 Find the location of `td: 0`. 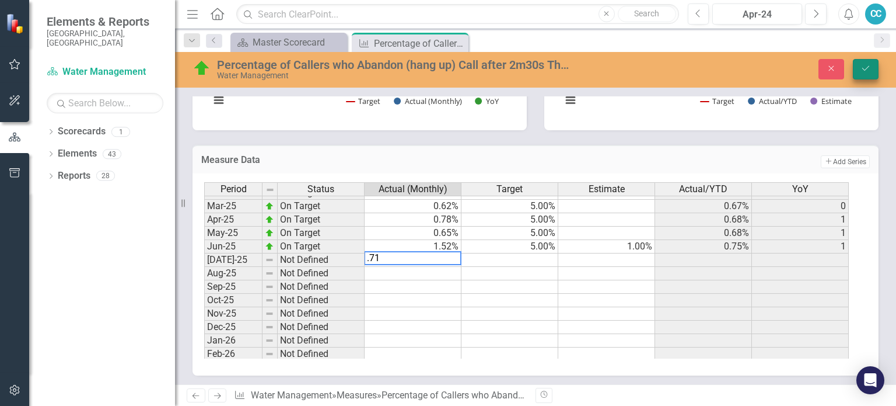

td: 0 is located at coordinates (801, 206).